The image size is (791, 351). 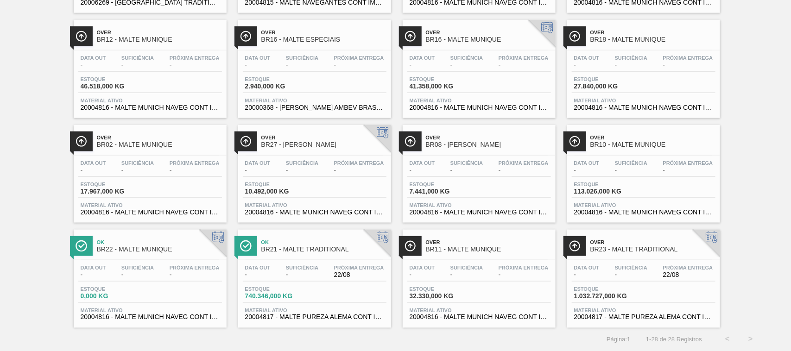 What do you see at coordinates (324, 249) in the screenshot?
I see `span: BR21 - MALTE TRADITIONAL` at bounding box center [324, 249].